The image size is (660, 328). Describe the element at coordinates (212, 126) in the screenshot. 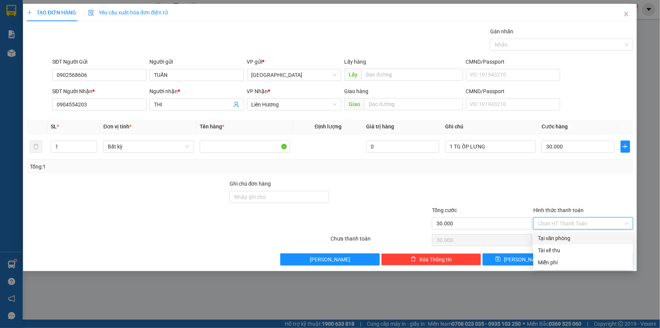

I see `span: Tên hàng` at that location.